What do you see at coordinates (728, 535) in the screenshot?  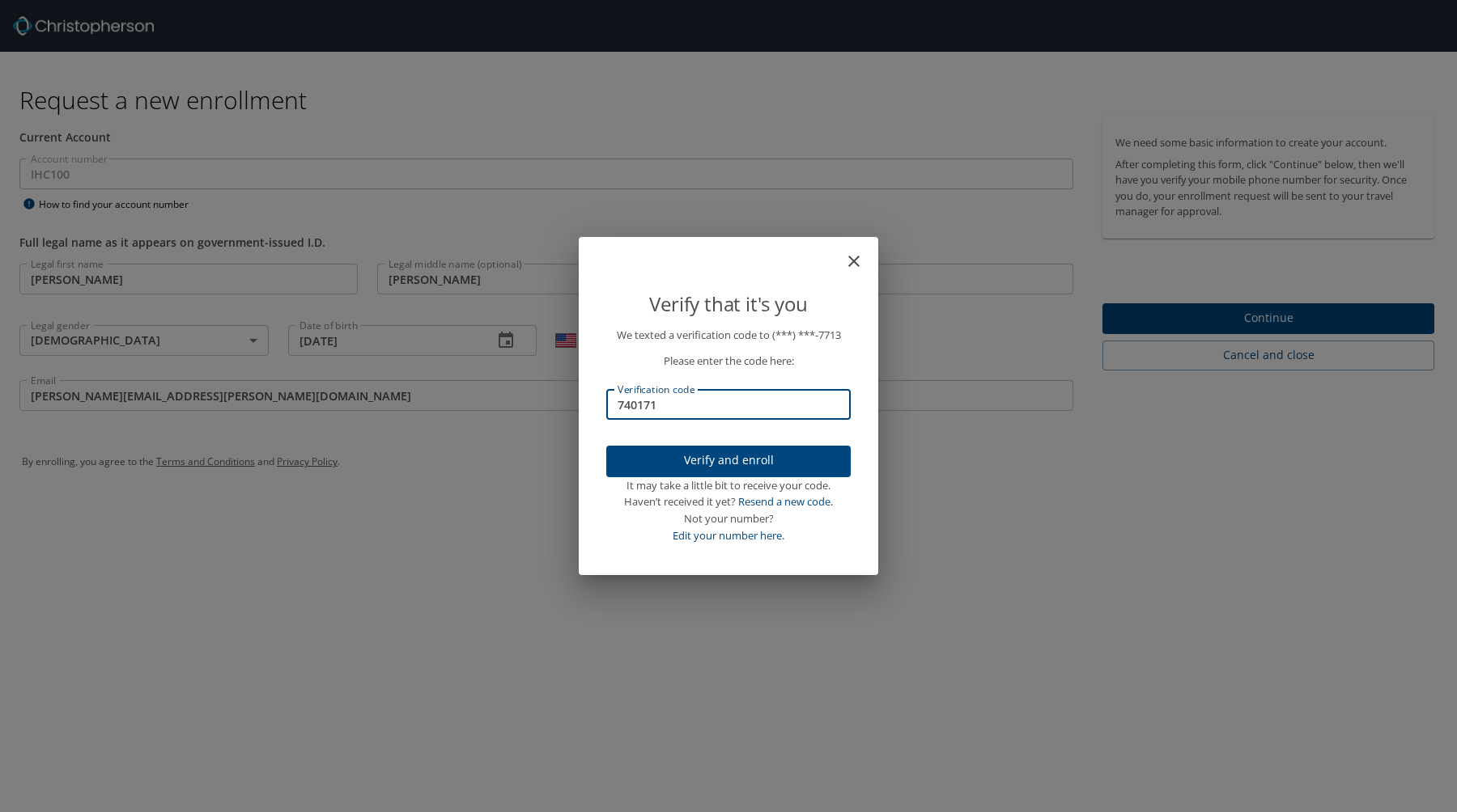 I see `a: Edit your number here.` at bounding box center [728, 535].